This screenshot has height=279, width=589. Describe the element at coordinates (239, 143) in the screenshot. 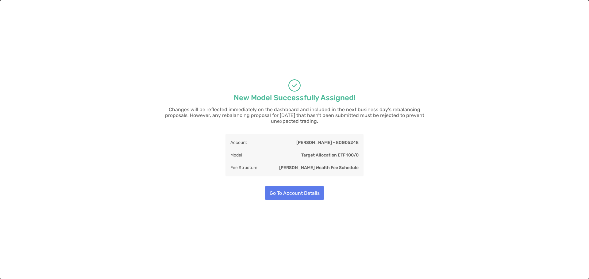

I see `p: Account` at that location.